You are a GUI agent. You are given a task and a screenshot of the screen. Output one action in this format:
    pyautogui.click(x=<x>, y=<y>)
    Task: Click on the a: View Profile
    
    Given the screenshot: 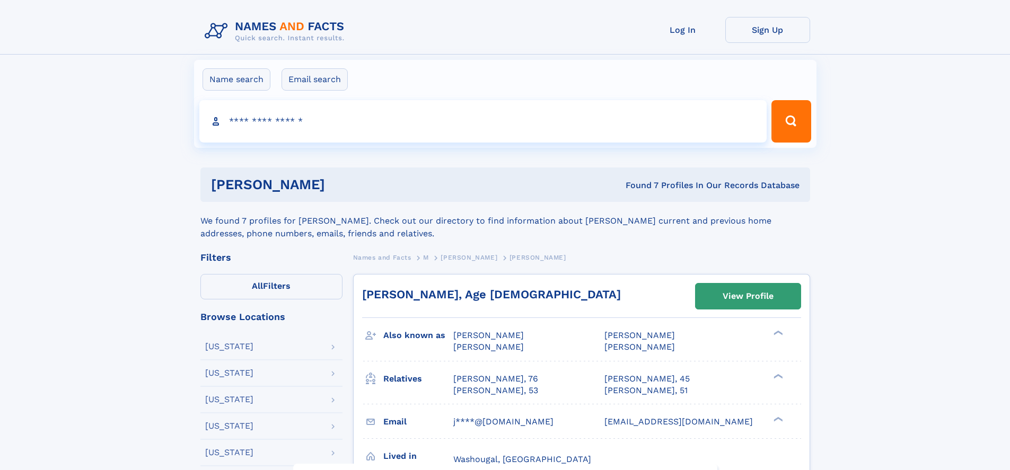 What is the action you would take?
    pyautogui.click(x=748, y=296)
    